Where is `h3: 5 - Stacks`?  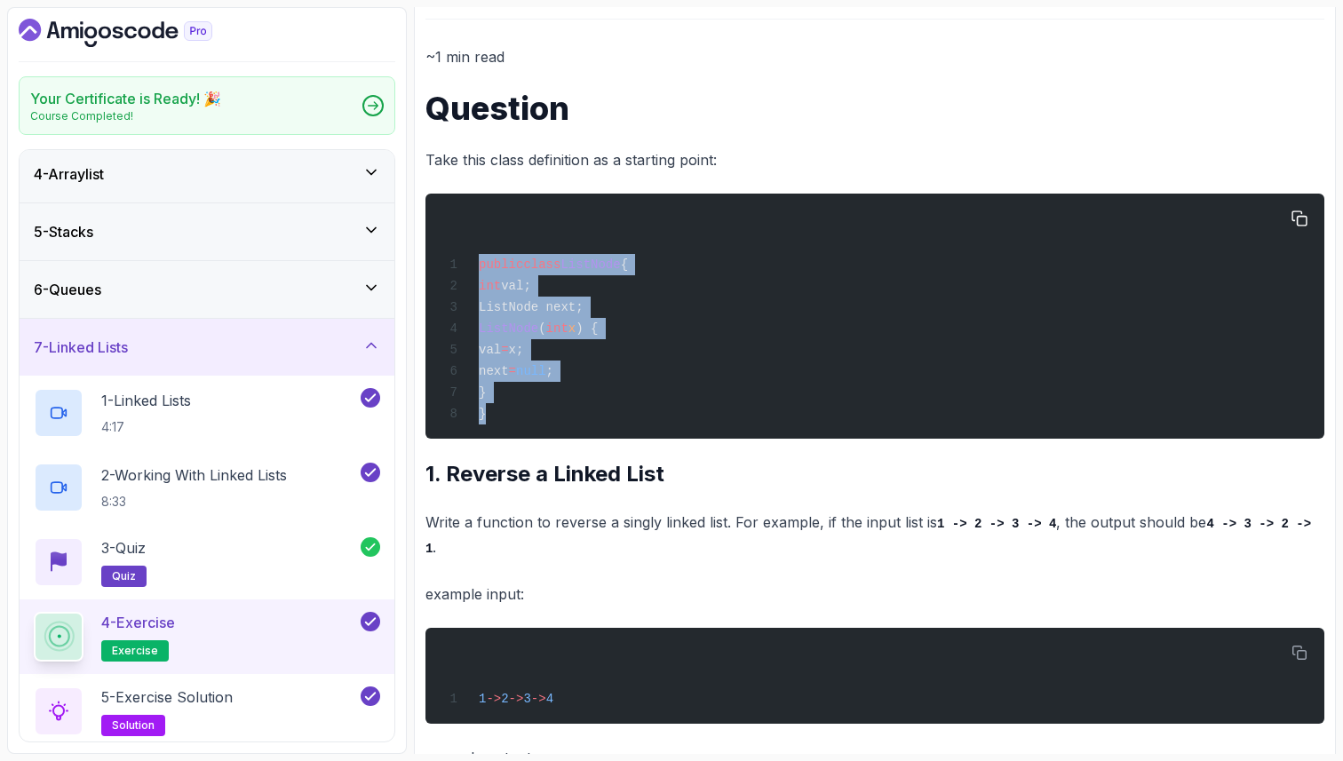 h3: 5 - Stacks is located at coordinates (63, 232).